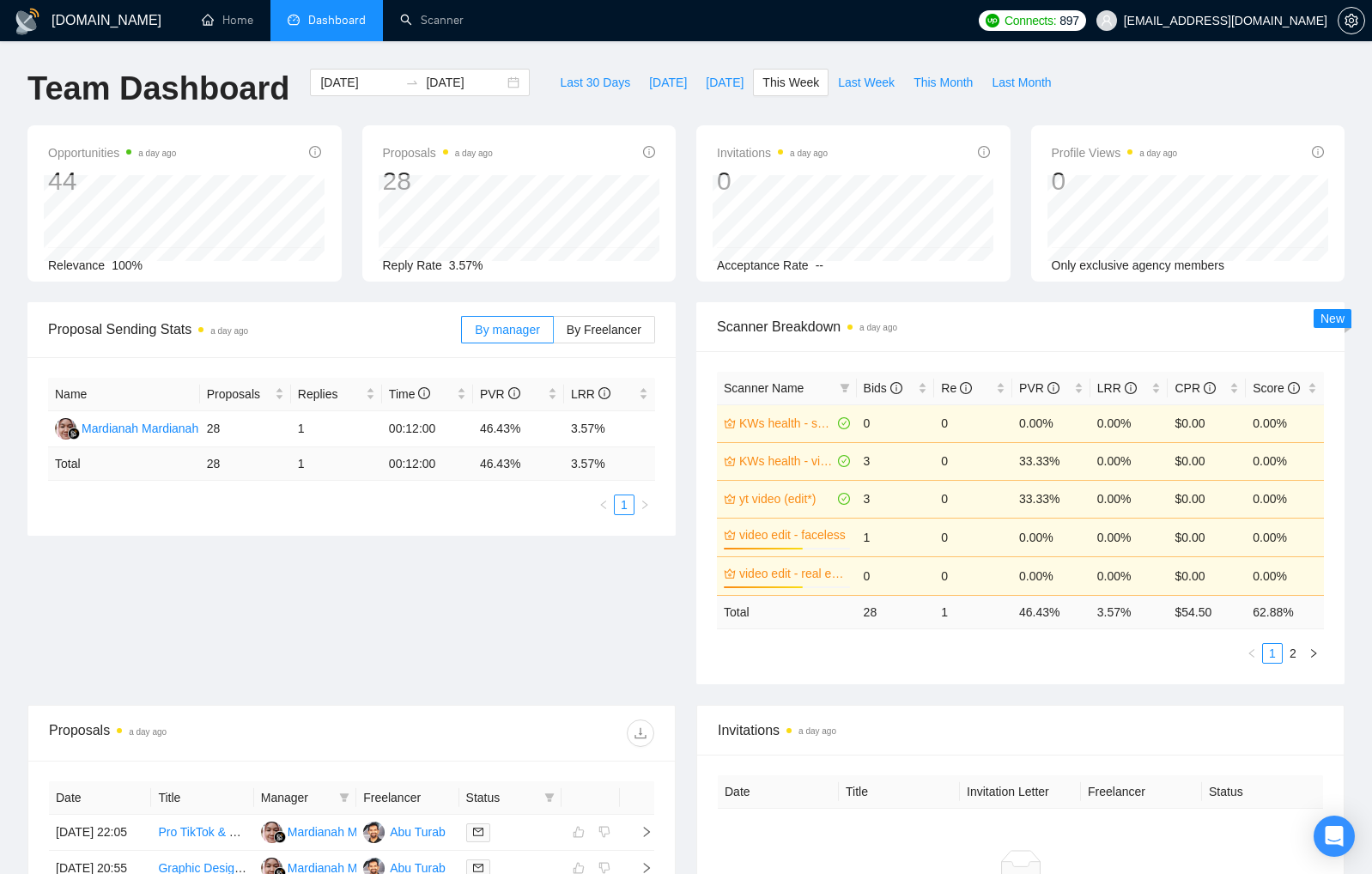 Image resolution: width=1372 pixels, height=874 pixels. Describe the element at coordinates (27, 21) in the screenshot. I see `img: logo` at that location.